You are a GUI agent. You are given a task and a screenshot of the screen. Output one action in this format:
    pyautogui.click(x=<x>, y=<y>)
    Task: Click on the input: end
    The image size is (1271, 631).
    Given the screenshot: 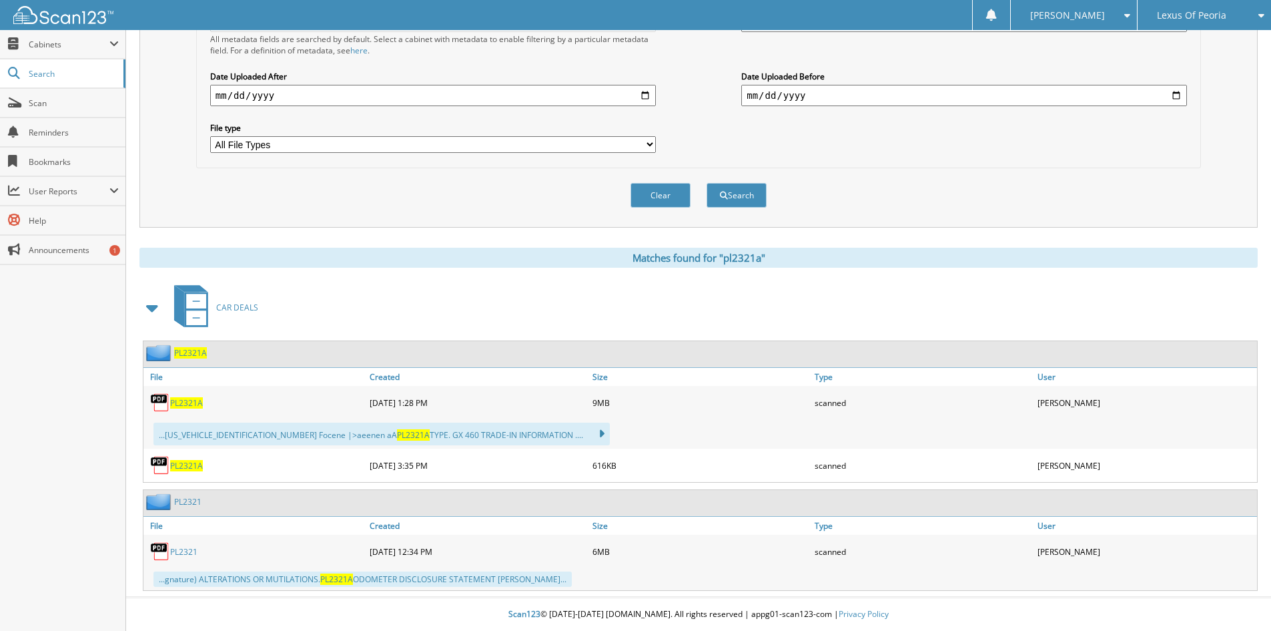 What is the action you would take?
    pyautogui.click(x=964, y=95)
    